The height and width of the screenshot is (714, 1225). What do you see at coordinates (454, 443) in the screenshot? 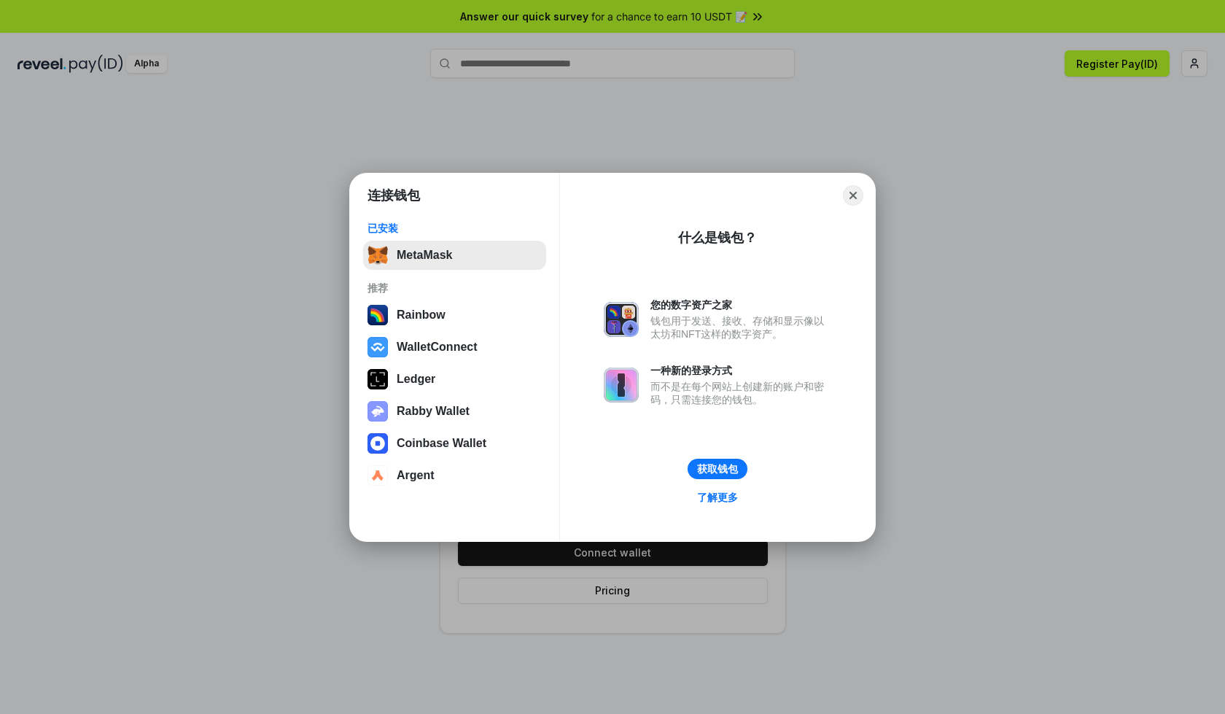
I see `button: Coinbase Wallet` at bounding box center [454, 443].